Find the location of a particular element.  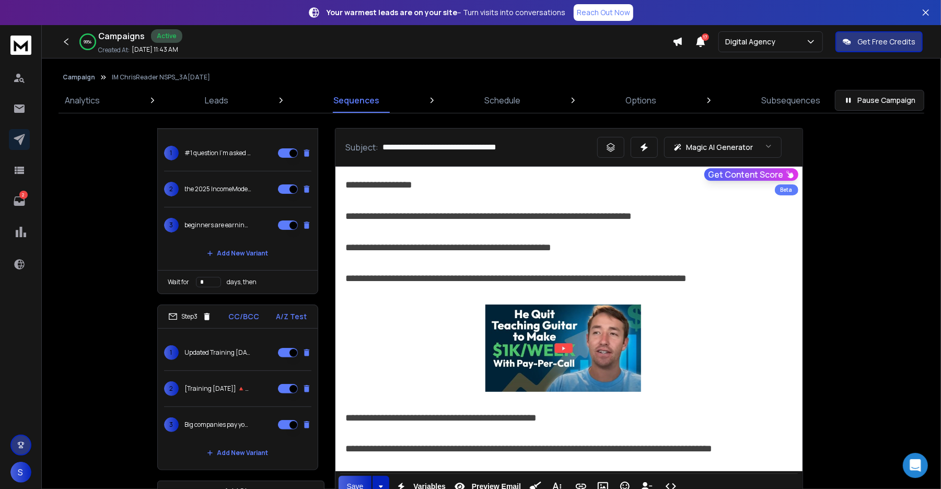

a: Leads is located at coordinates (216, 100).